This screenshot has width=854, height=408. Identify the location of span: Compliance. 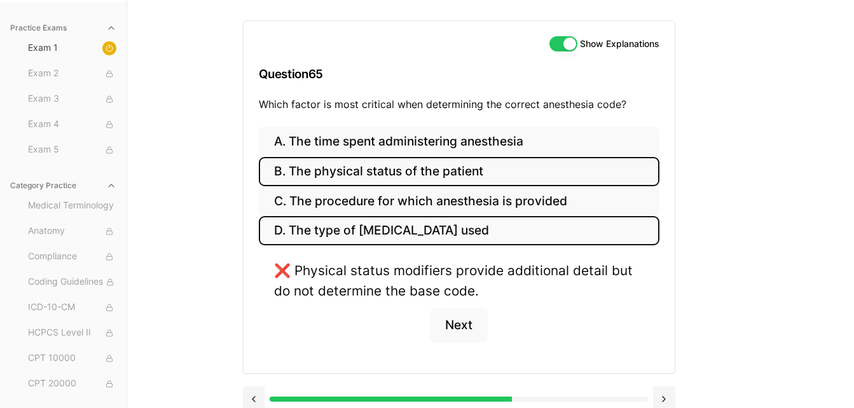
(72, 257).